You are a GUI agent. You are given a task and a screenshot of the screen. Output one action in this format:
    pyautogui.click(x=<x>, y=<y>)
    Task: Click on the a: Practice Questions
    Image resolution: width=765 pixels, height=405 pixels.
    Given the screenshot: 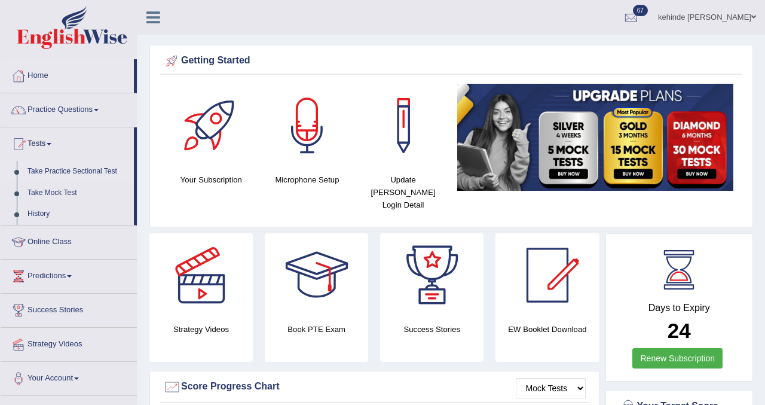 What is the action you would take?
    pyautogui.click(x=69, y=108)
    